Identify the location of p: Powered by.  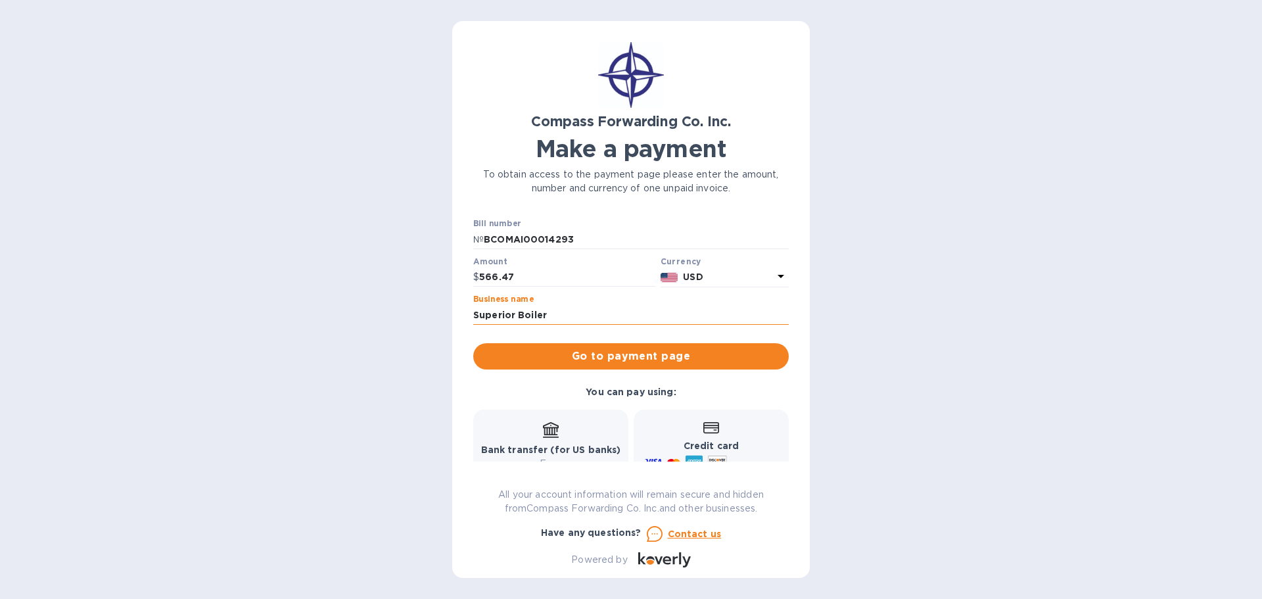
(599, 559).